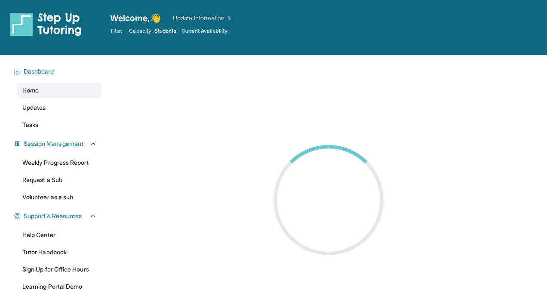 Image resolution: width=547 pixels, height=290 pixels. Describe the element at coordinates (59, 252) in the screenshot. I see `a: Tutor Handbook` at that location.